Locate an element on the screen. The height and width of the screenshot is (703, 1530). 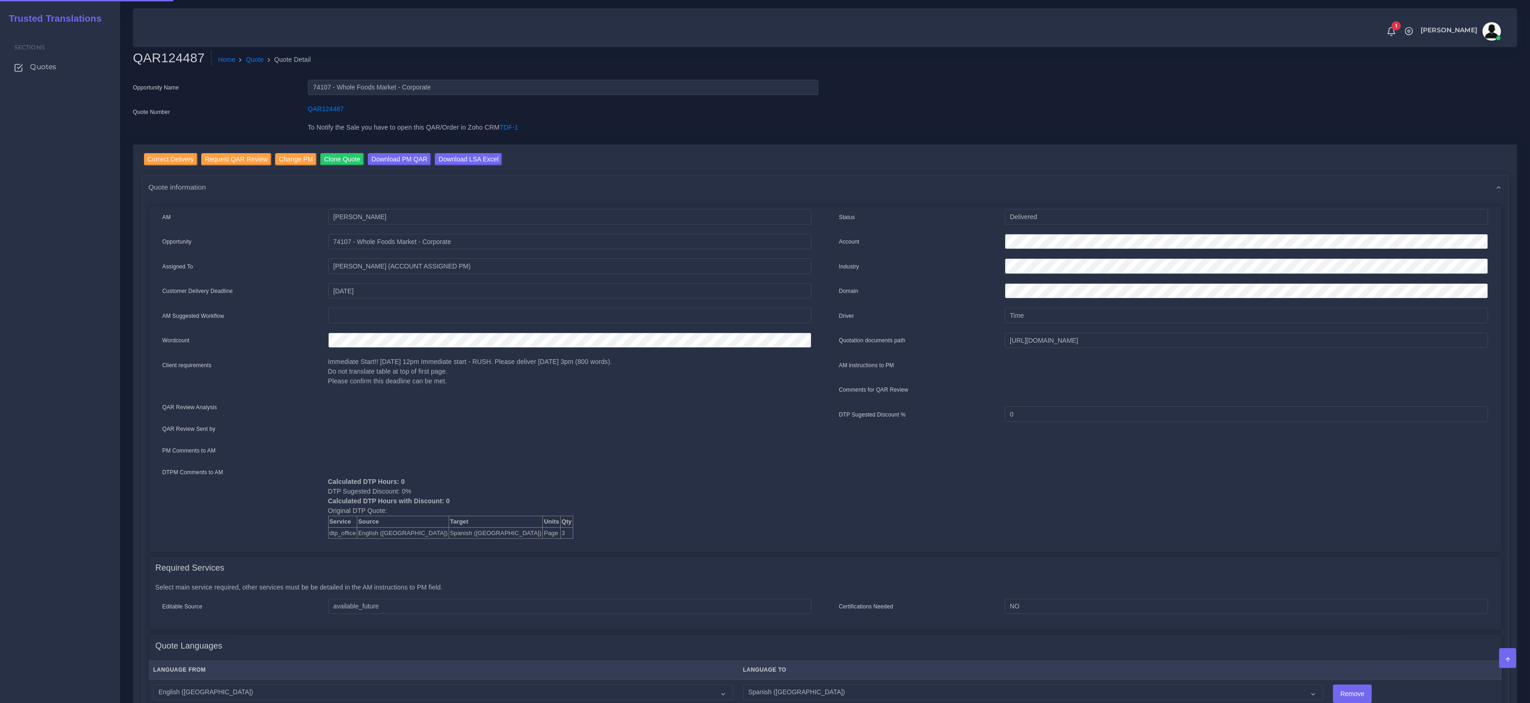
h4: Required Services is located at coordinates (190, 569).